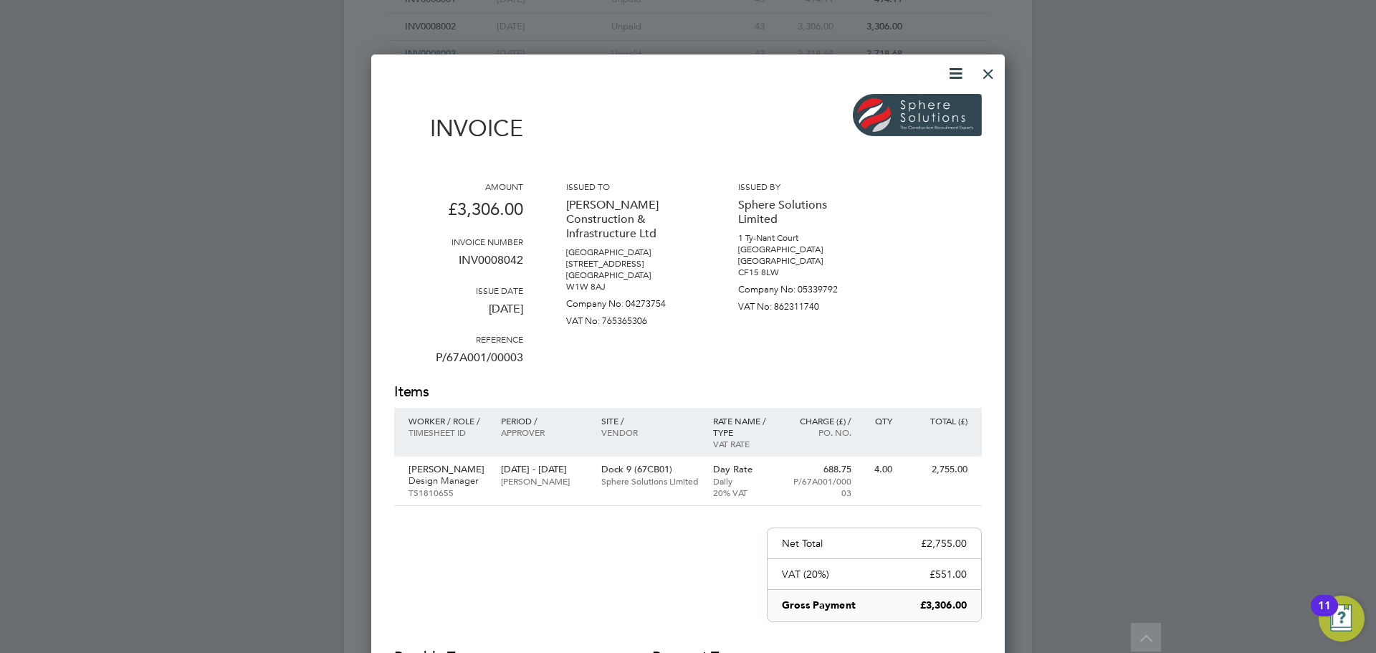 The width and height of the screenshot is (1376, 653). What do you see at coordinates (820, 470) in the screenshot?
I see `p: 688.75` at bounding box center [820, 470].